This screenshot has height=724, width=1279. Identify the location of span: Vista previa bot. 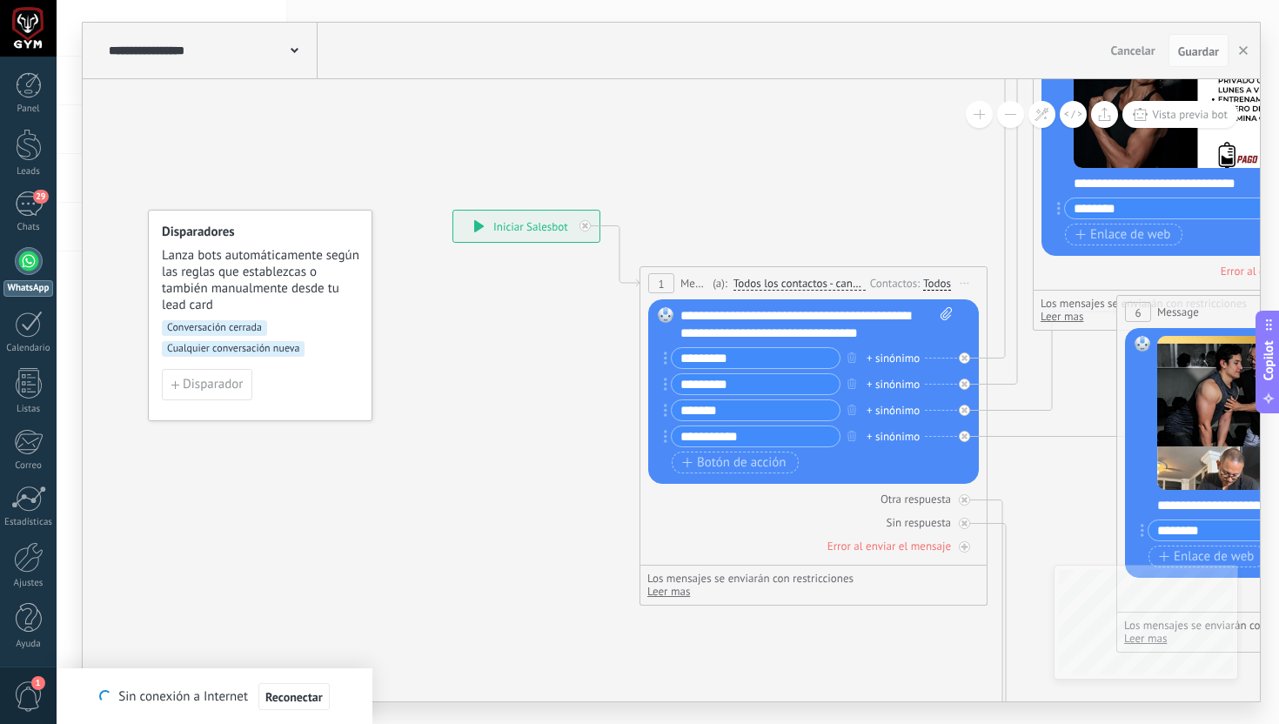
(1189, 114).